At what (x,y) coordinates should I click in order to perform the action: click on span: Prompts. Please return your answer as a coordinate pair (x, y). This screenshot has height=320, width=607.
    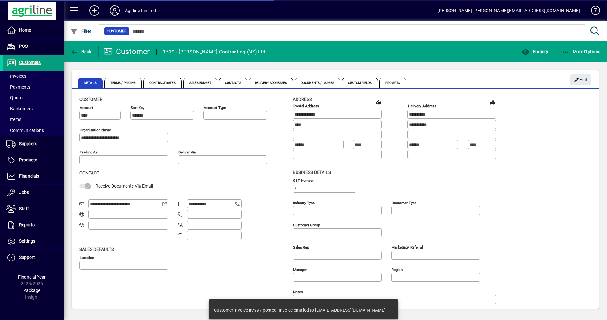
    Looking at the image, I should click on (393, 83).